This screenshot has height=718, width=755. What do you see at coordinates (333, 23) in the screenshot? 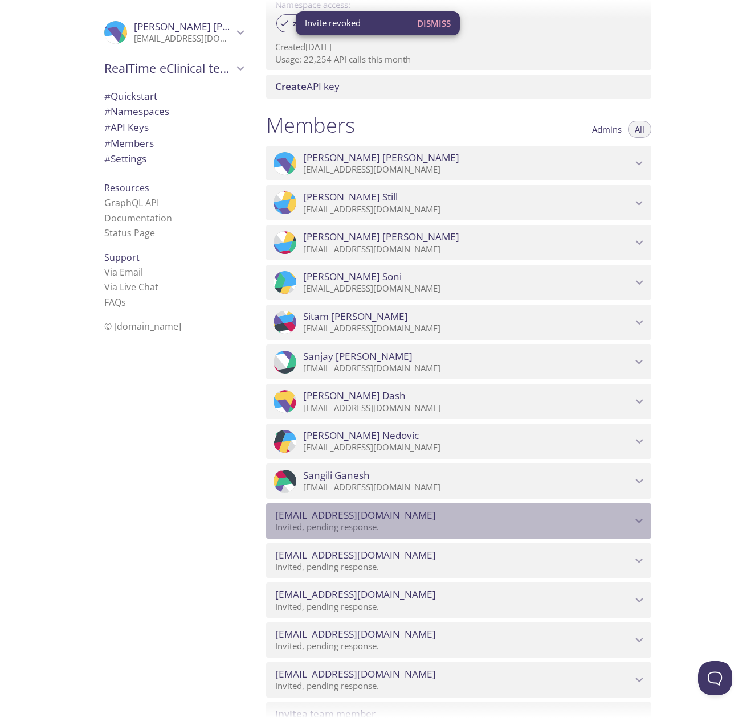
I see `span: Invite revoked` at bounding box center [333, 23].